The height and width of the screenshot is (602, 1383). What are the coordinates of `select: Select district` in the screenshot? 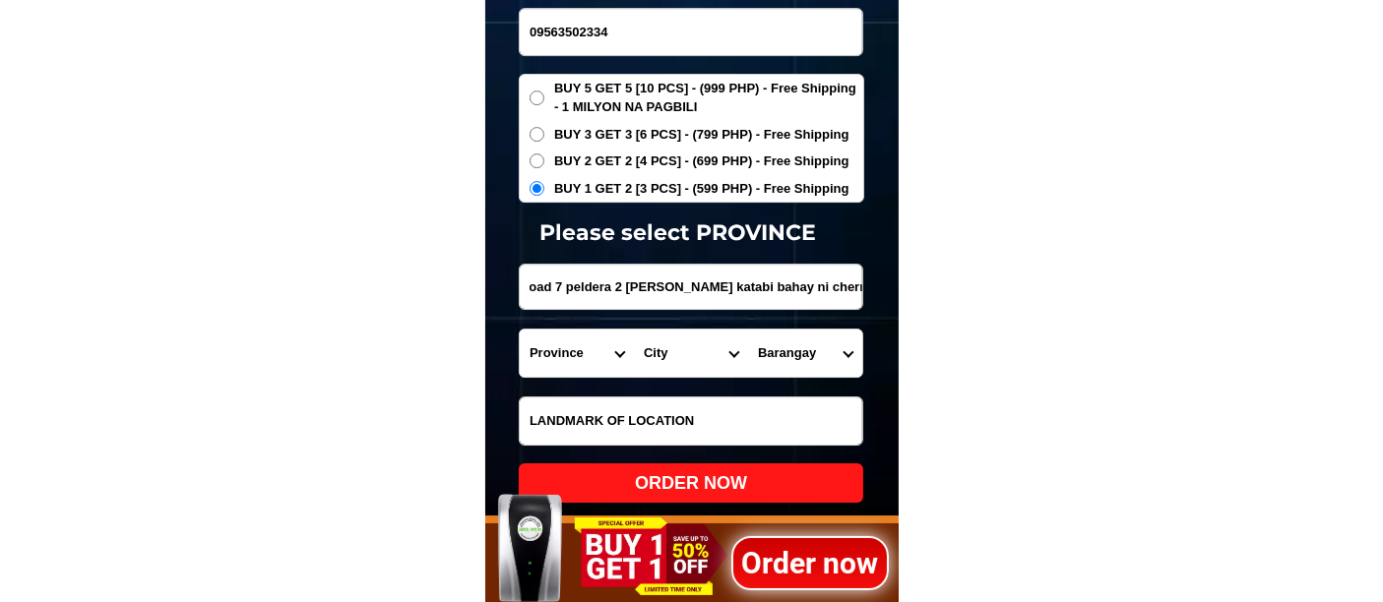 It's located at (691, 353).